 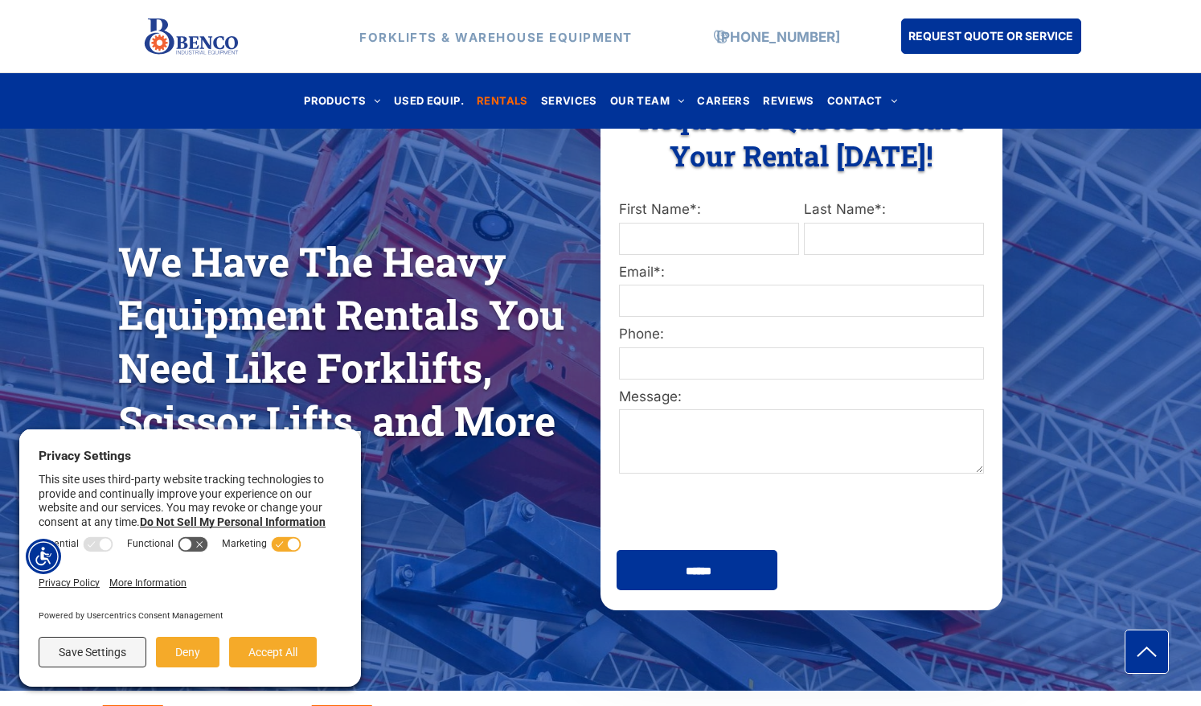 What do you see at coordinates (801, 272) in the screenshot?
I see `label: Email*:` at bounding box center [801, 272].